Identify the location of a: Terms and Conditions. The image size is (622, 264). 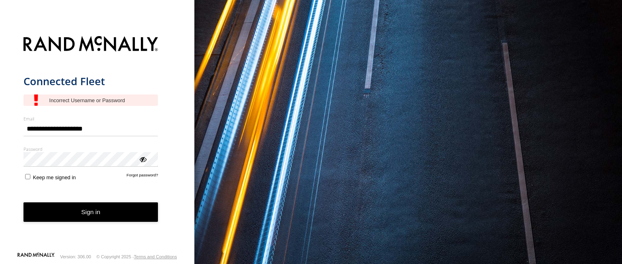
(155, 256).